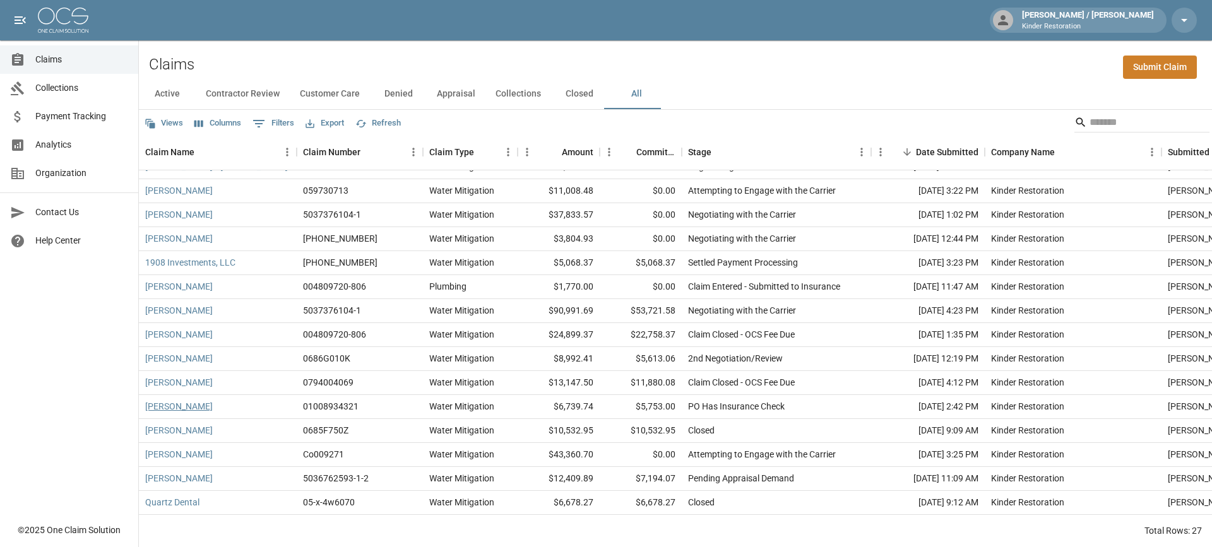  What do you see at coordinates (559, 359) in the screenshot?
I see `div: $8,992.41` at bounding box center [559, 359].